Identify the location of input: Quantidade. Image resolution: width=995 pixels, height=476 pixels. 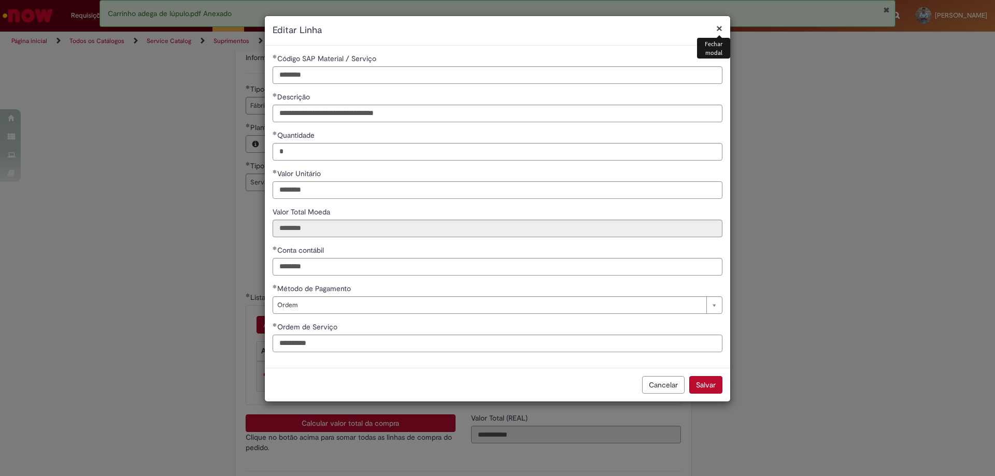
(498, 152).